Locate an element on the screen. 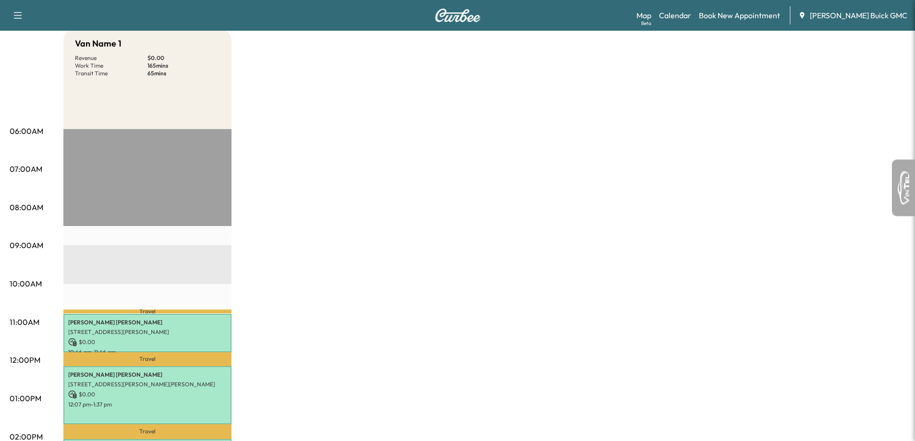 This screenshot has height=441, width=915. p: 07:00AM is located at coordinates (26, 169).